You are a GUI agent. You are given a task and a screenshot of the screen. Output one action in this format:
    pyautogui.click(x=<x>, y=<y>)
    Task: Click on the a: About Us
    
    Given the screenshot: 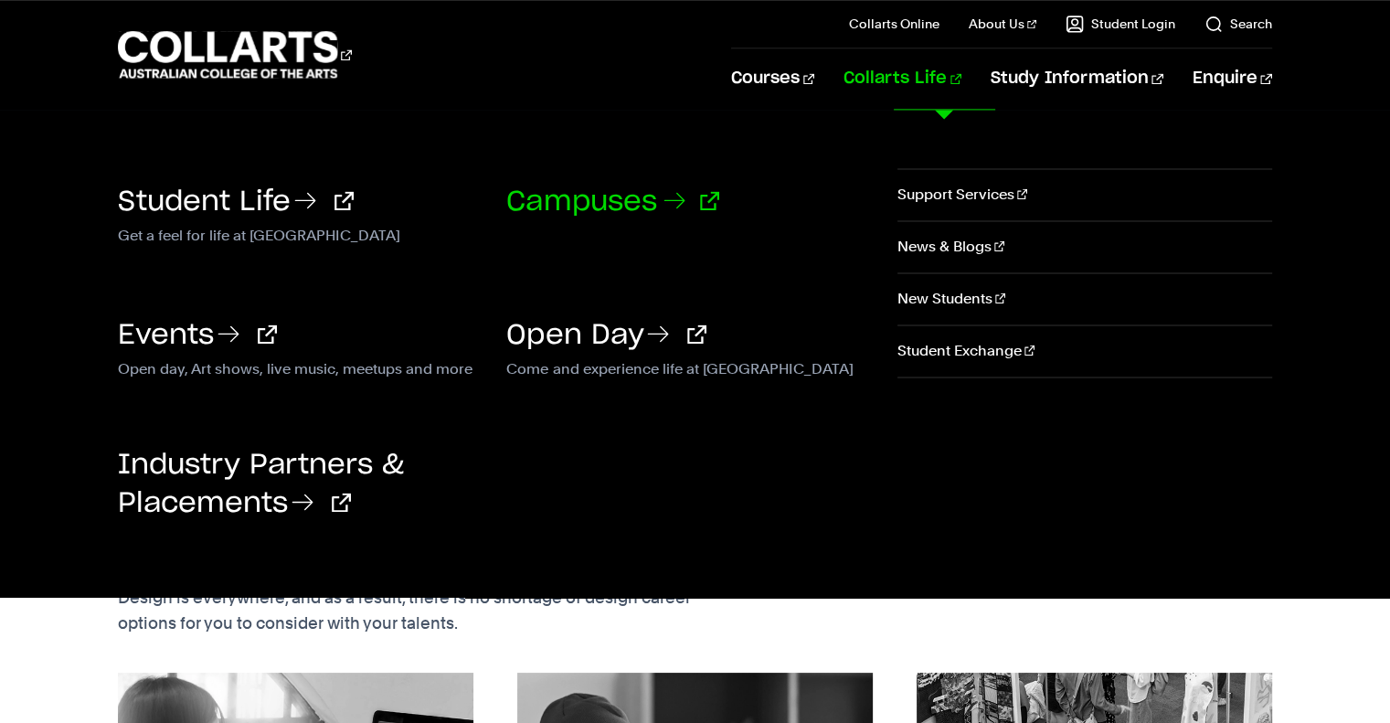 What is the action you would take?
    pyautogui.click(x=1002, y=24)
    